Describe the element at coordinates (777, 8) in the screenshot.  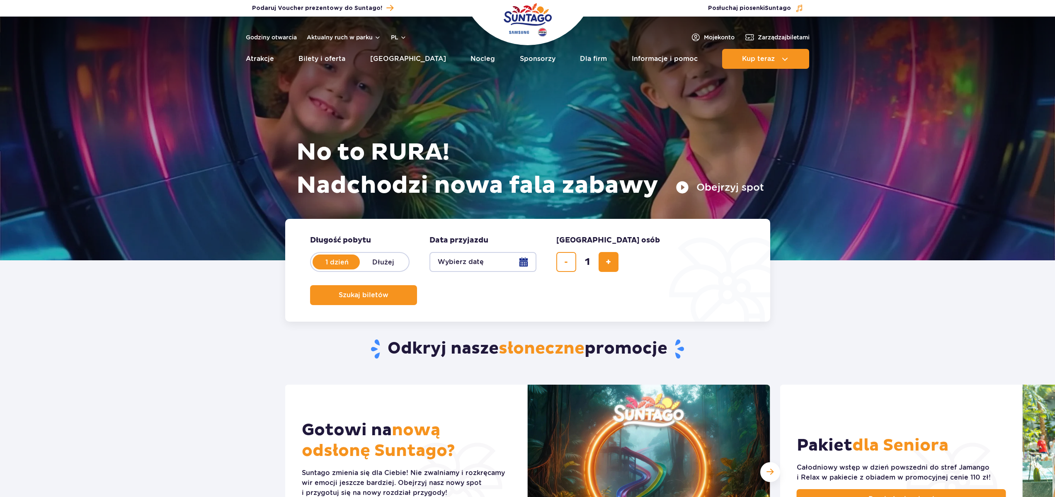
I see `span: Suntago` at that location.